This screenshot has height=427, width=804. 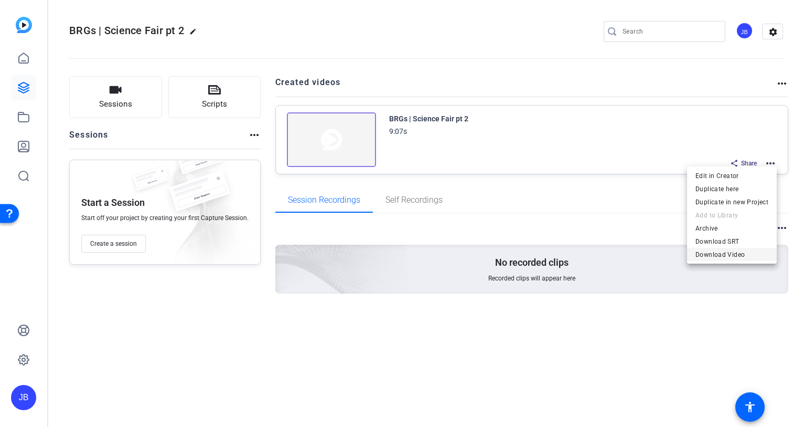 What do you see at coordinates (732, 176) in the screenshot?
I see `span: Edit in Creator` at bounding box center [732, 176].